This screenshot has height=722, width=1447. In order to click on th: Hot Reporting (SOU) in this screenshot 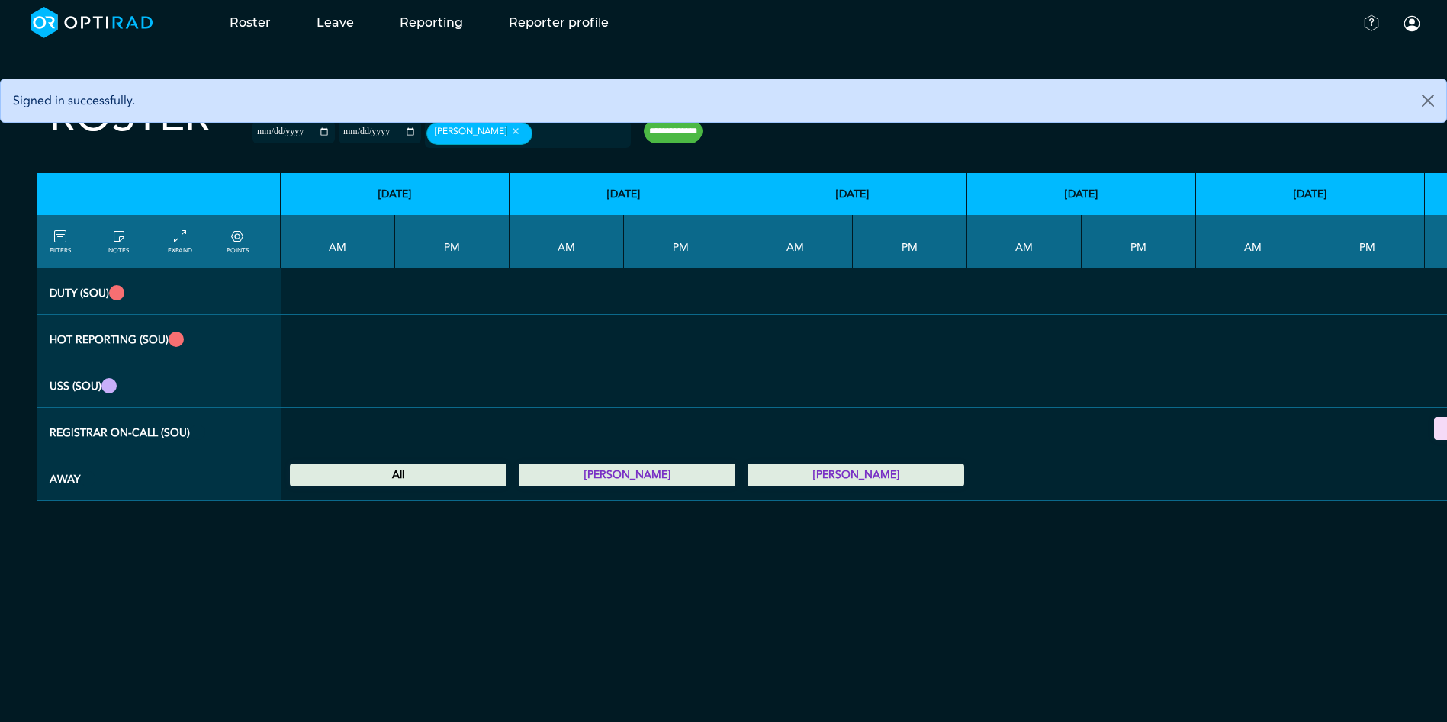, I will do `click(159, 338)`.